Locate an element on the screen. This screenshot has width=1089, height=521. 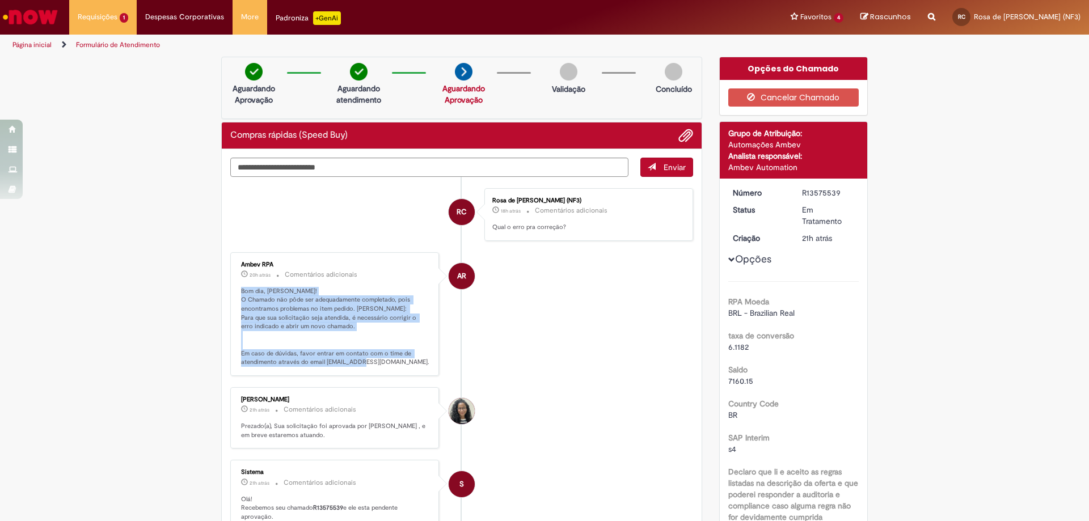
b: Country Code is located at coordinates (753, 404).